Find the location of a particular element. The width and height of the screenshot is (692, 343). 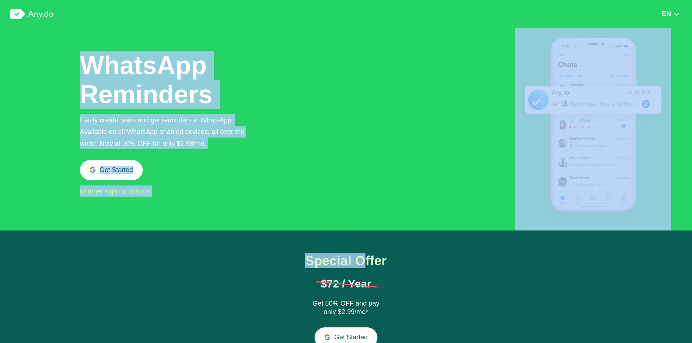

div: Get 50% OFF and pay only $2.99/mo* is located at coordinates (346, 308).